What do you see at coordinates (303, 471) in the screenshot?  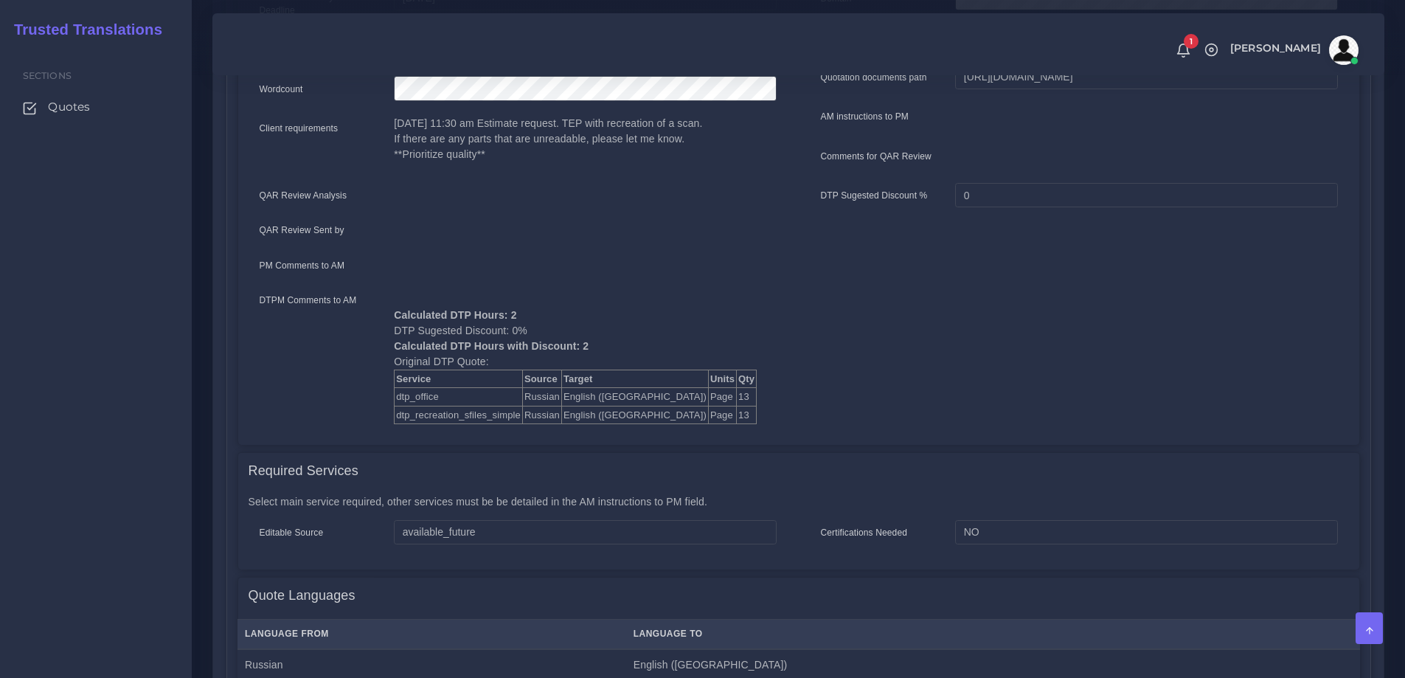 I see `h4: Required Services` at bounding box center [303, 471].